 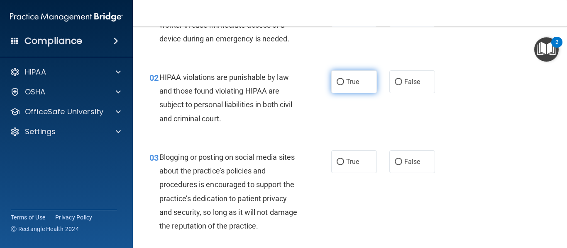 I want to click on span: Ⓒ Rectangle Health 2024, so click(x=45, y=229).